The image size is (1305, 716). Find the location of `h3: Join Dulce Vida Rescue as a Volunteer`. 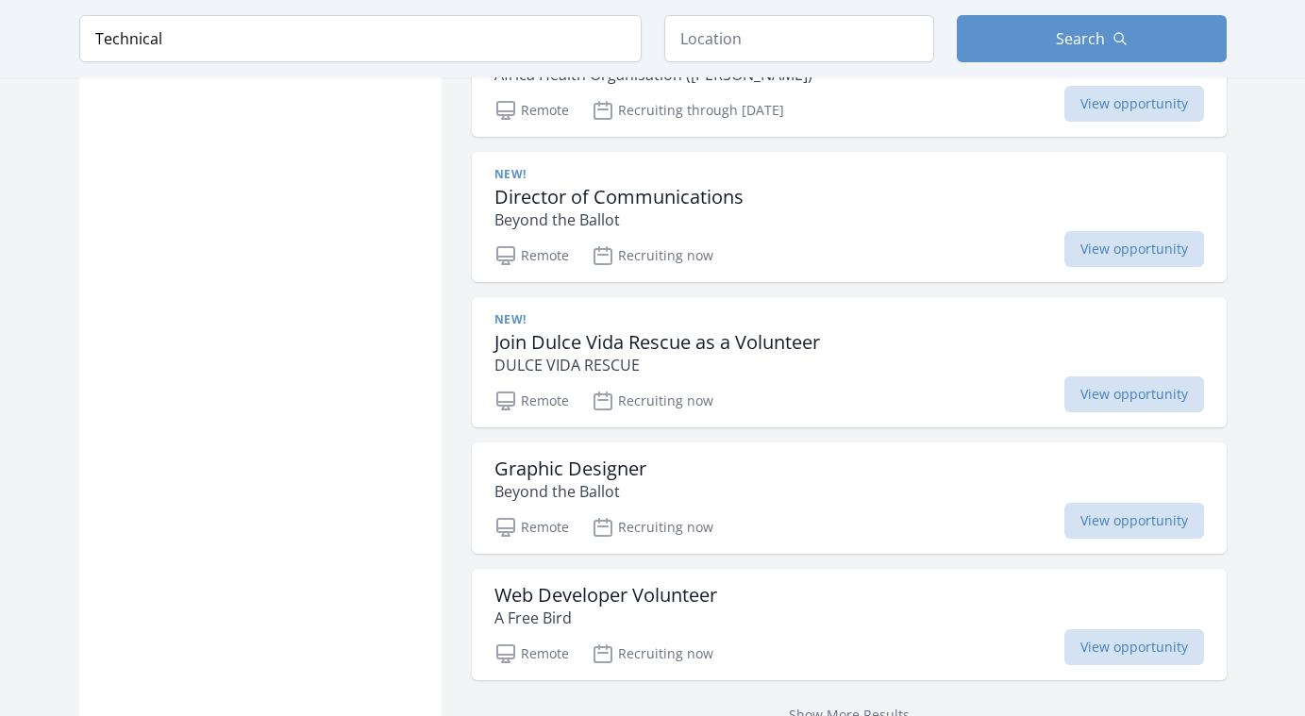

h3: Join Dulce Vida Rescue as a Volunteer is located at coordinates (657, 343).